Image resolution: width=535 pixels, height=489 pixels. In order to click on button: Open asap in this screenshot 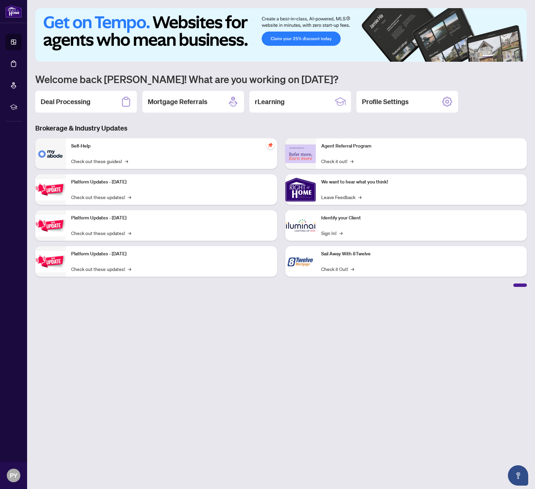, I will do `click(518, 475)`.